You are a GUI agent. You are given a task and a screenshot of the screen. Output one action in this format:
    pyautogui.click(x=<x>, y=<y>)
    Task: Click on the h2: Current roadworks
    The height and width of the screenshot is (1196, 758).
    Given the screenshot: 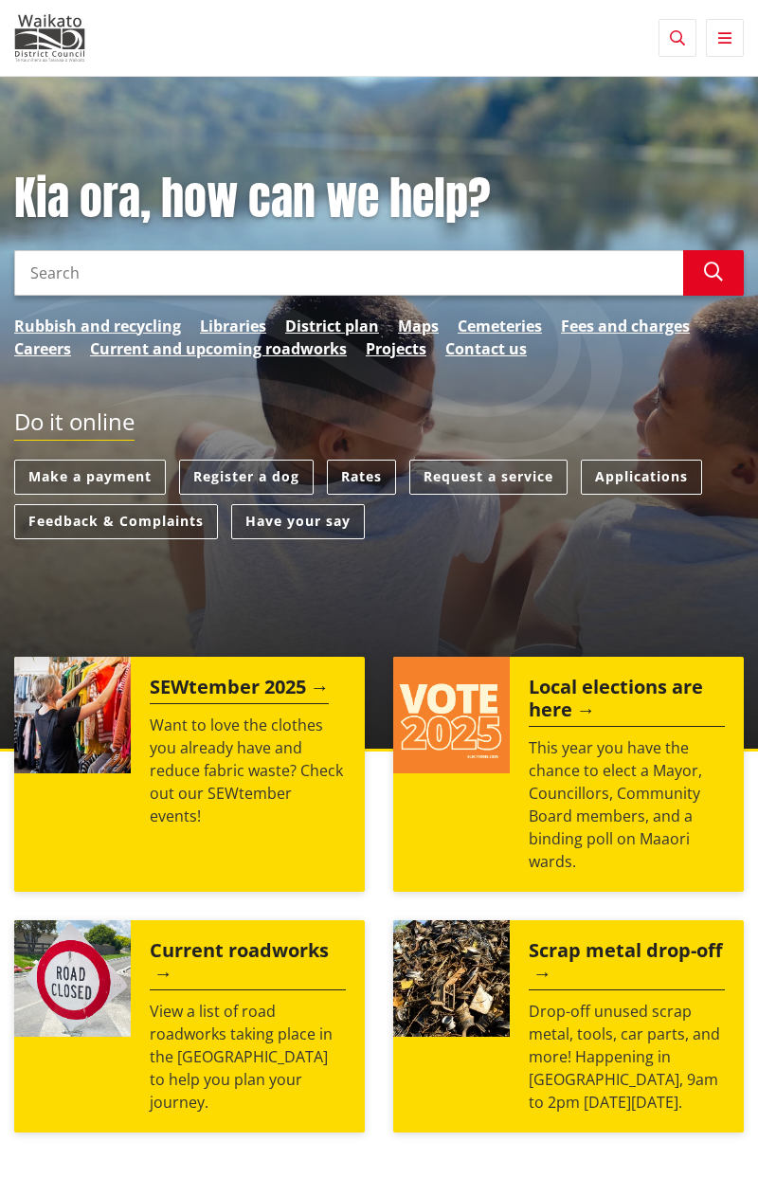 What is the action you would take?
    pyautogui.click(x=247, y=965)
    